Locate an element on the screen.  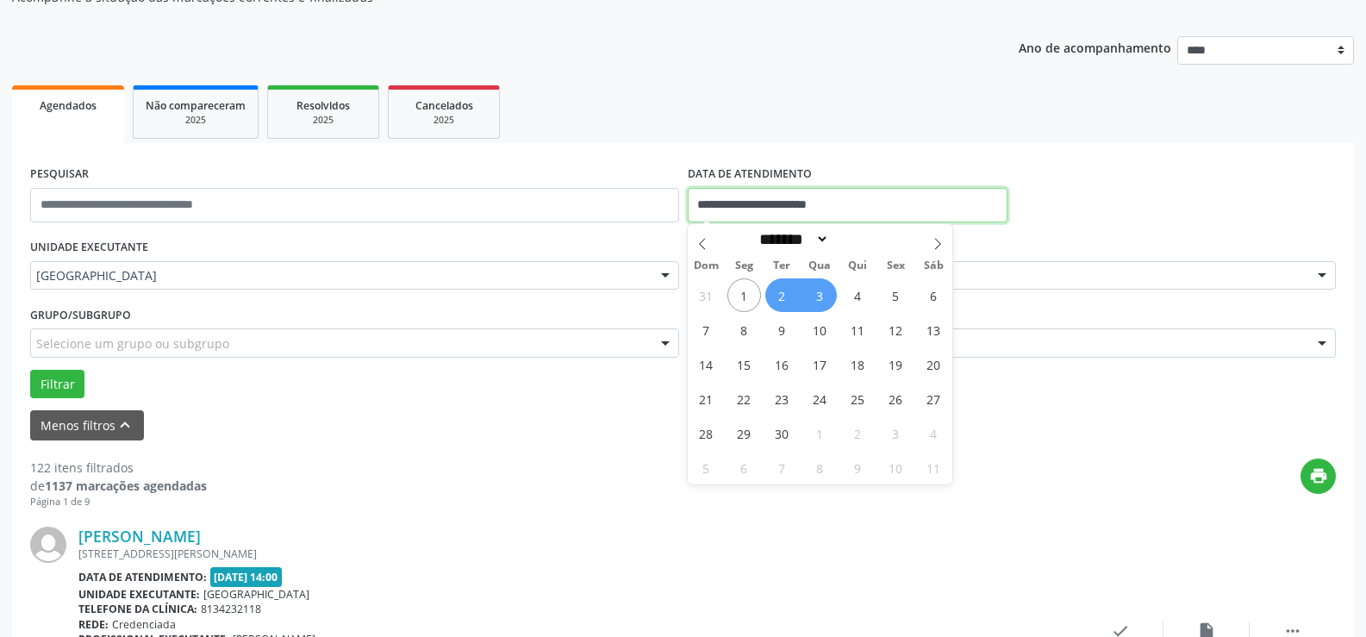
span: Setembro 21, 2025 is located at coordinates (706, 398).